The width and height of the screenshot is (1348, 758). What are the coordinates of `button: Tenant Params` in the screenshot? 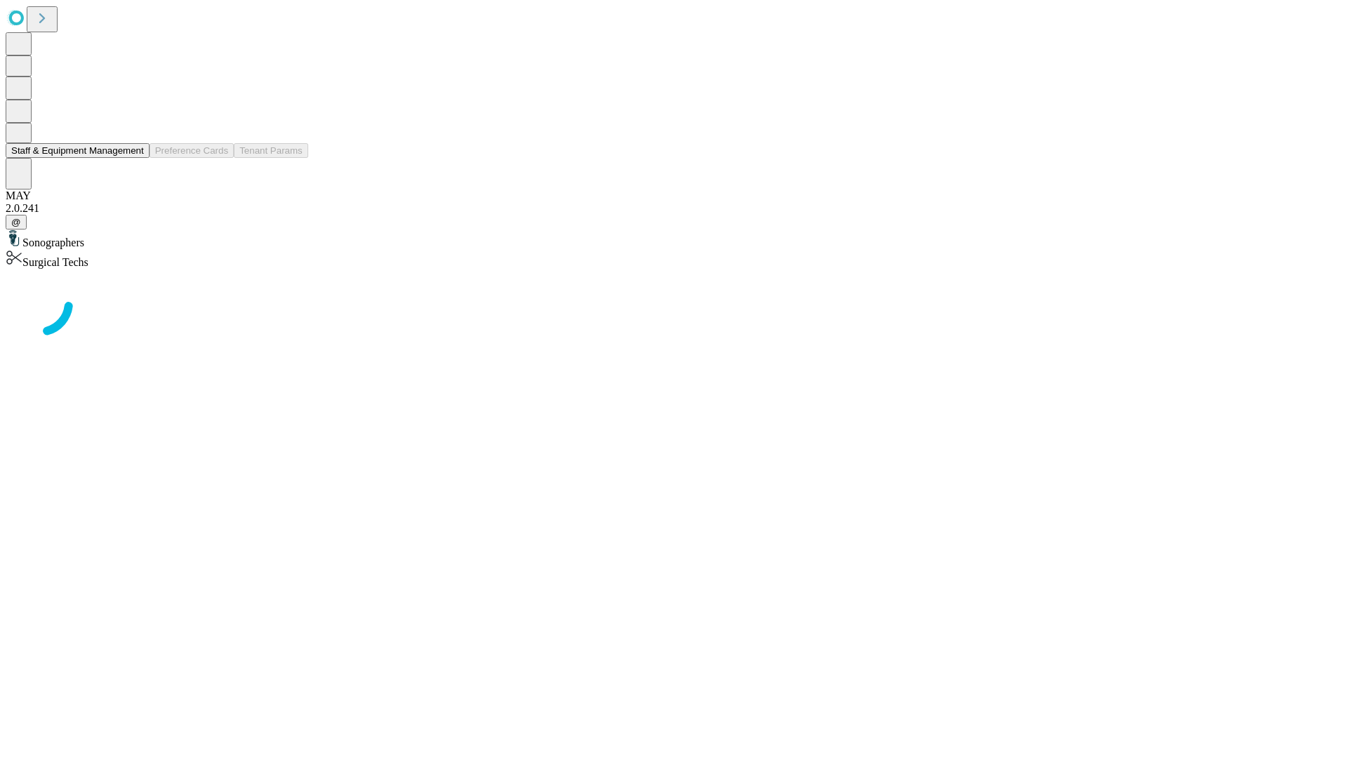 It's located at (271, 150).